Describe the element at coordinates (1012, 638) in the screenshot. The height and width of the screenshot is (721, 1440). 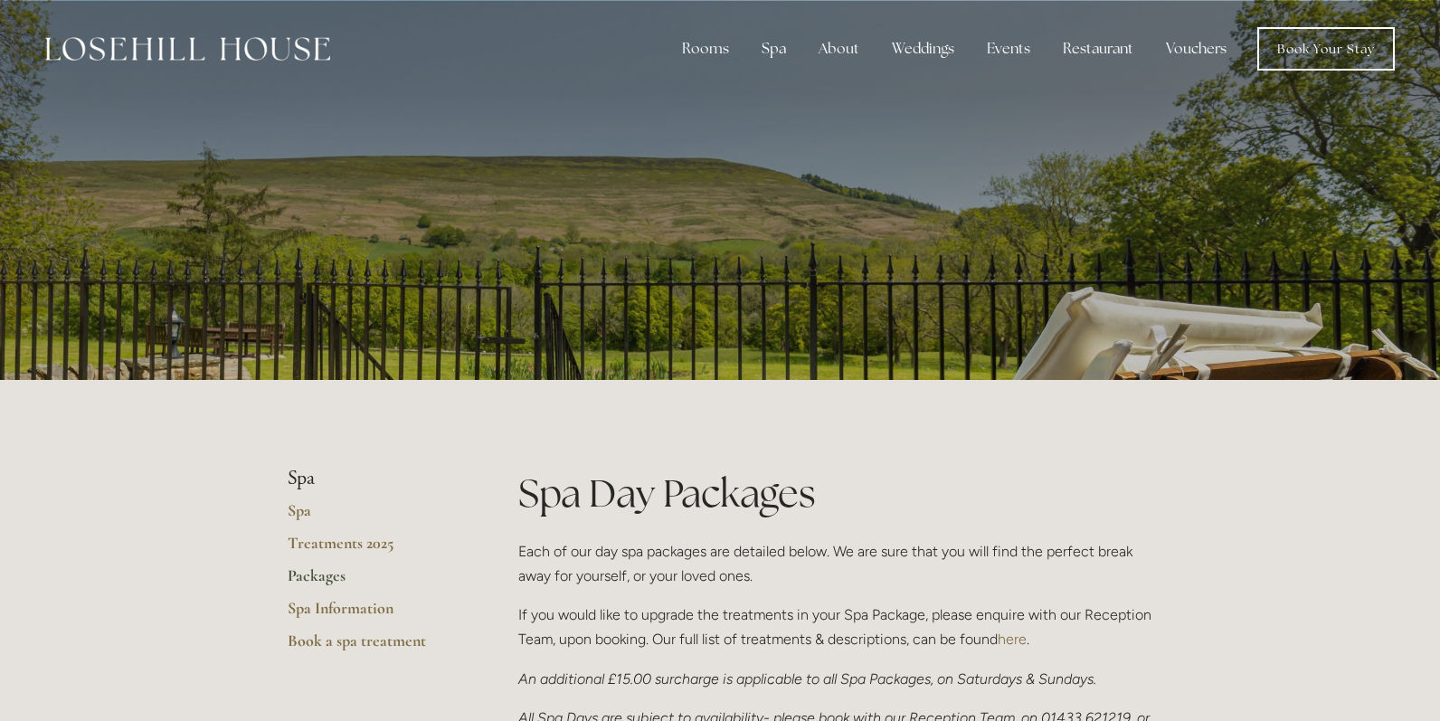
I see `a: here` at that location.